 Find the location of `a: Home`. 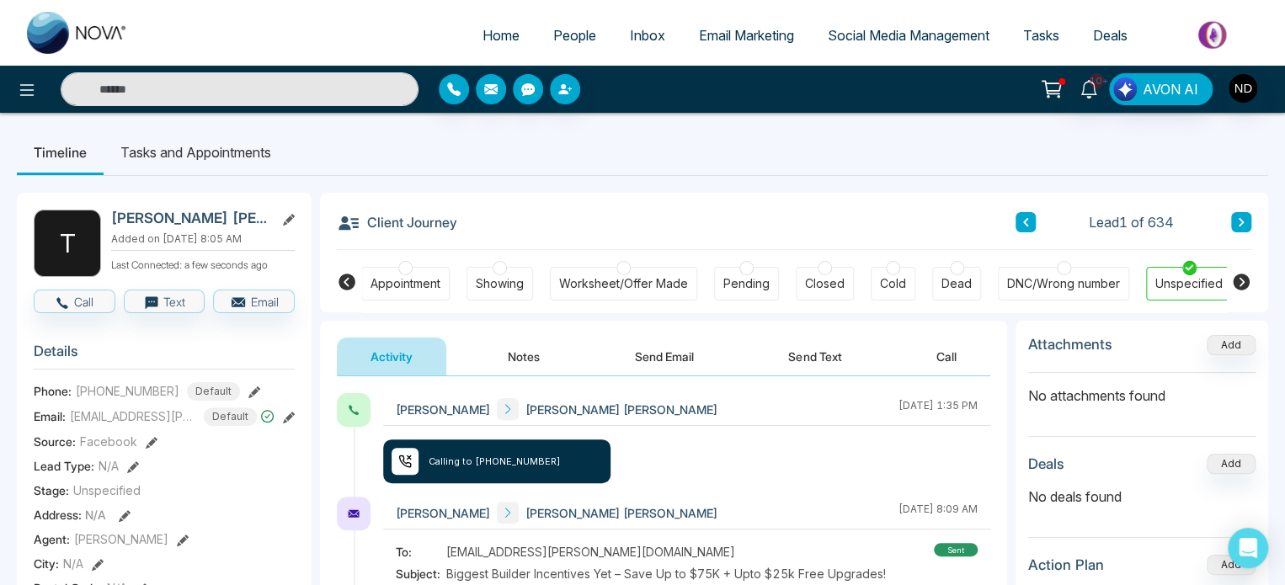

a: Home is located at coordinates (501, 35).